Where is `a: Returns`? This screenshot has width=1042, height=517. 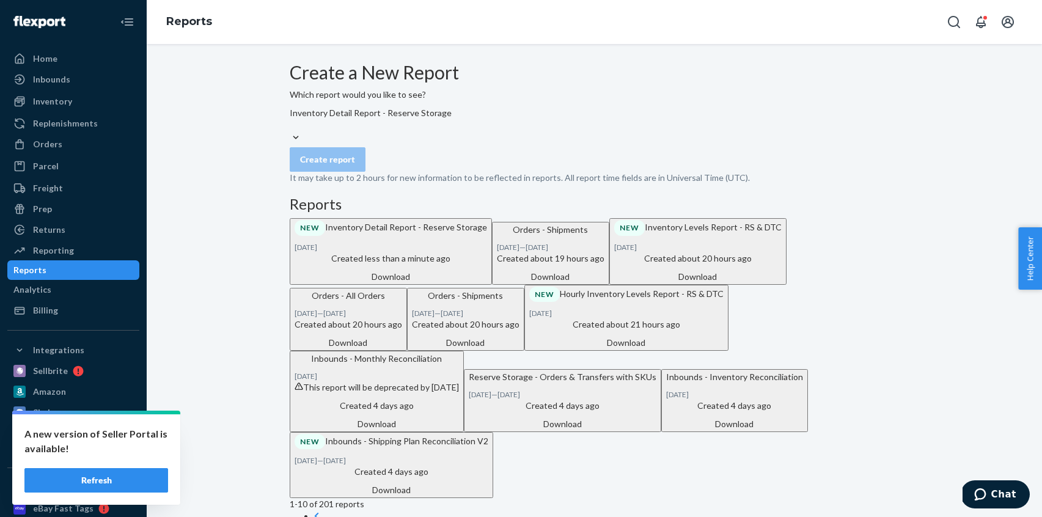 a: Returns is located at coordinates (73, 230).